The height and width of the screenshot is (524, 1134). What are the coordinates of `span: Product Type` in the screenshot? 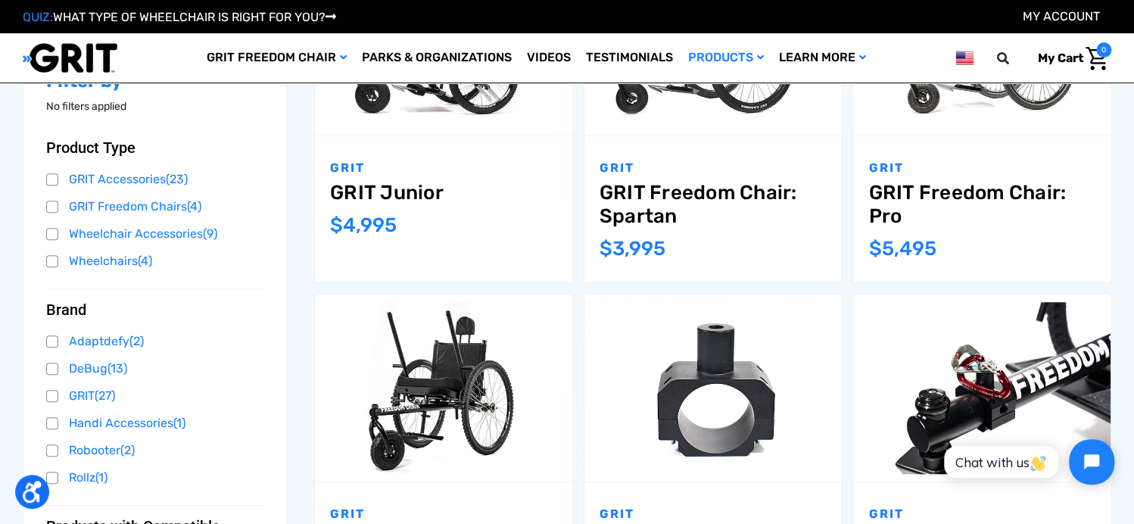 It's located at (91, 148).